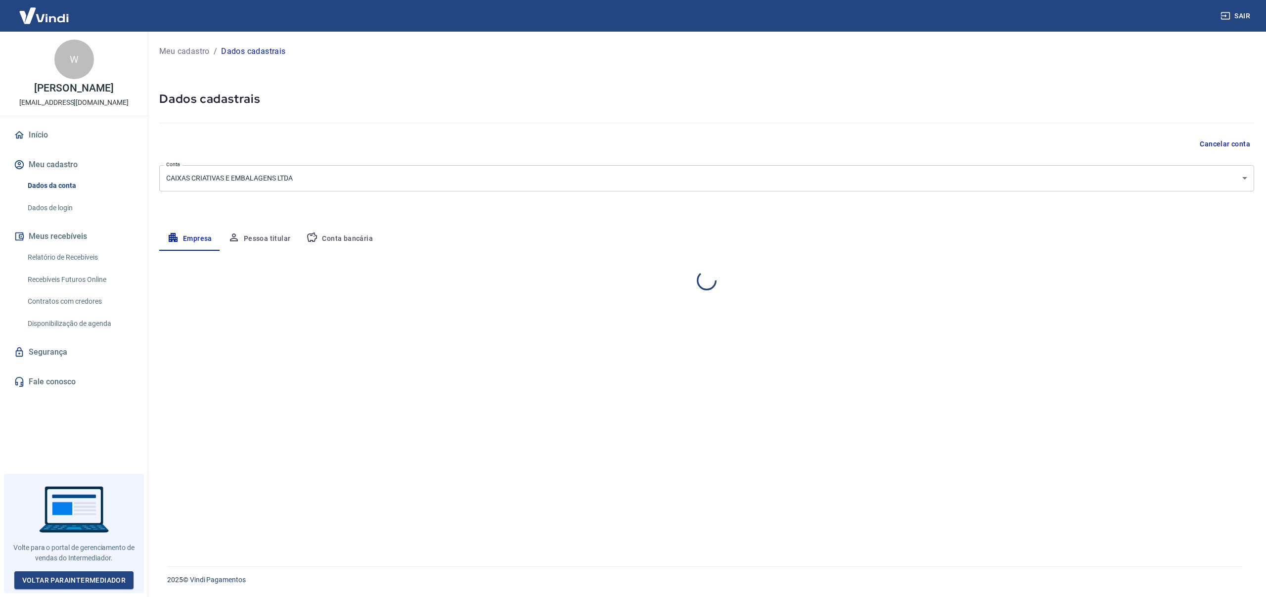 The width and height of the screenshot is (1266, 597). Describe the element at coordinates (74, 236) in the screenshot. I see `button: Meus recebíveis` at that location.